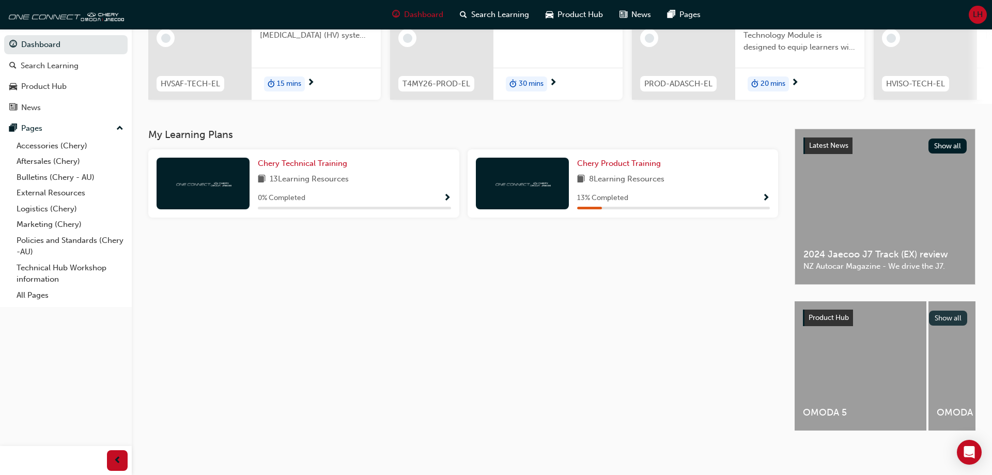 The height and width of the screenshot is (475, 992). Describe the element at coordinates (418, 14) in the screenshot. I see `a: guage-iconDashboard` at that location.